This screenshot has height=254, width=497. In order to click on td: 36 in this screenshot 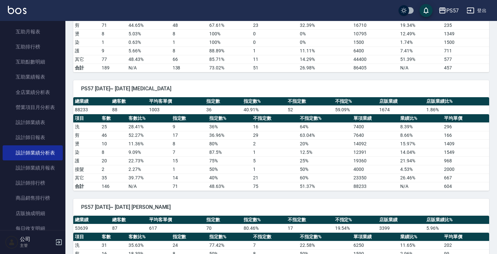, I will do `click(223, 110)`.